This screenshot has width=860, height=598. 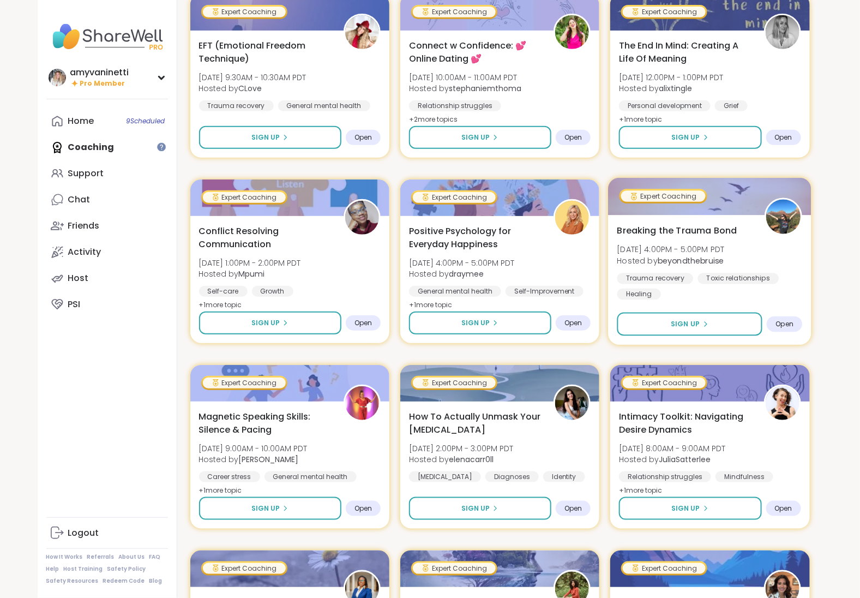 What do you see at coordinates (252, 274) in the screenshot?
I see `b: Mpumi` at bounding box center [252, 274].